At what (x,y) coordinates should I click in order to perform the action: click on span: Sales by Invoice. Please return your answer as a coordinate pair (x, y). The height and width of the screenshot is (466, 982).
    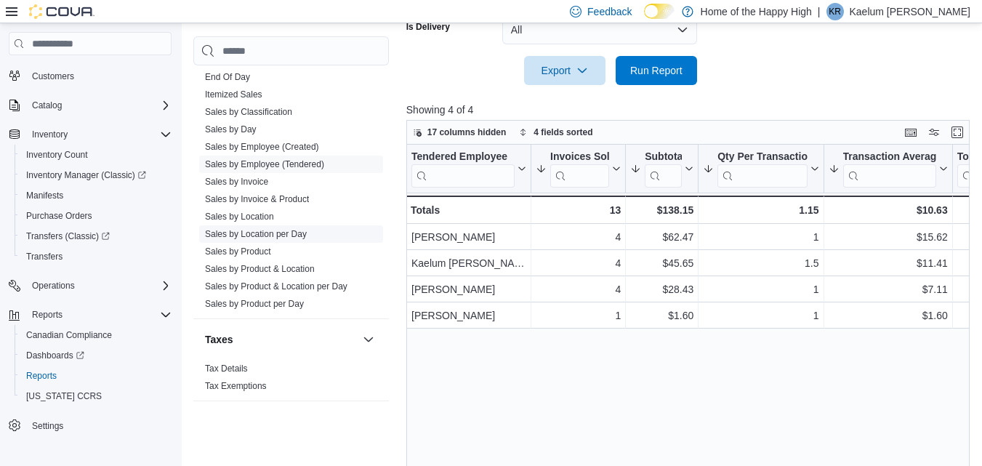
    Looking at the image, I should click on (236, 182).